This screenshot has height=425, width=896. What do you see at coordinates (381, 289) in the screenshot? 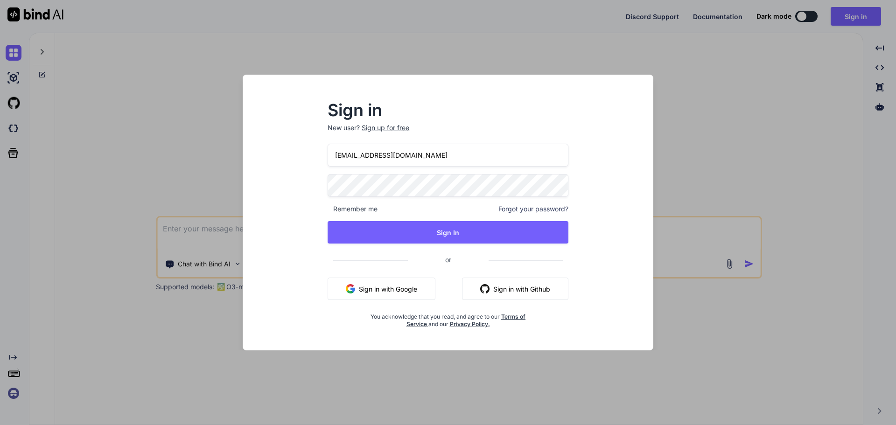
I see `button: Sign in with Google` at bounding box center [381, 289].